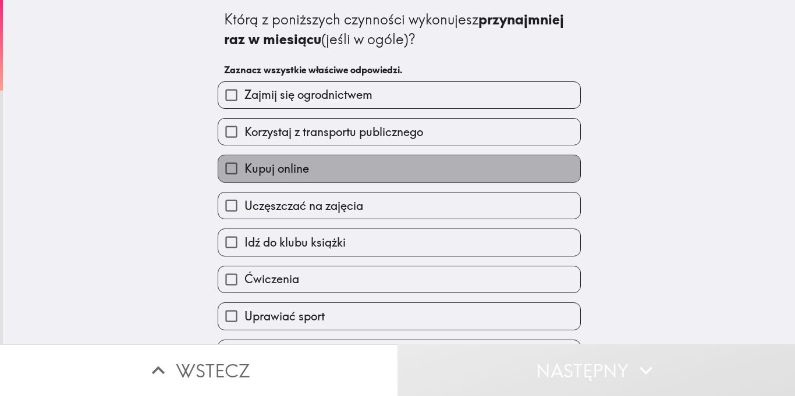 The width and height of the screenshot is (795, 396). Describe the element at coordinates (596, 370) in the screenshot. I see `button: Następny` at that location.